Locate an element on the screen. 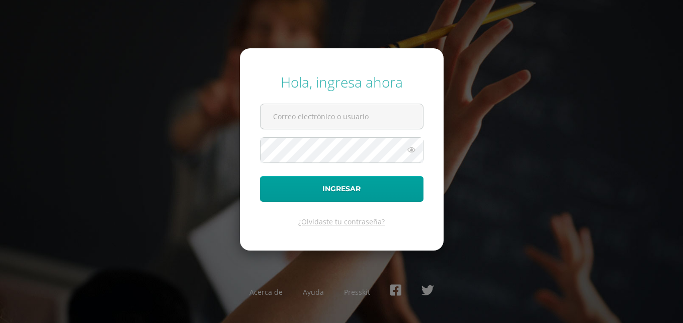  a: Presskit is located at coordinates (357, 292).